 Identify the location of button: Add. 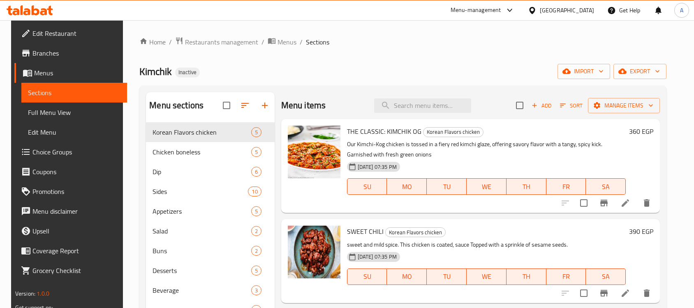
(541, 105).